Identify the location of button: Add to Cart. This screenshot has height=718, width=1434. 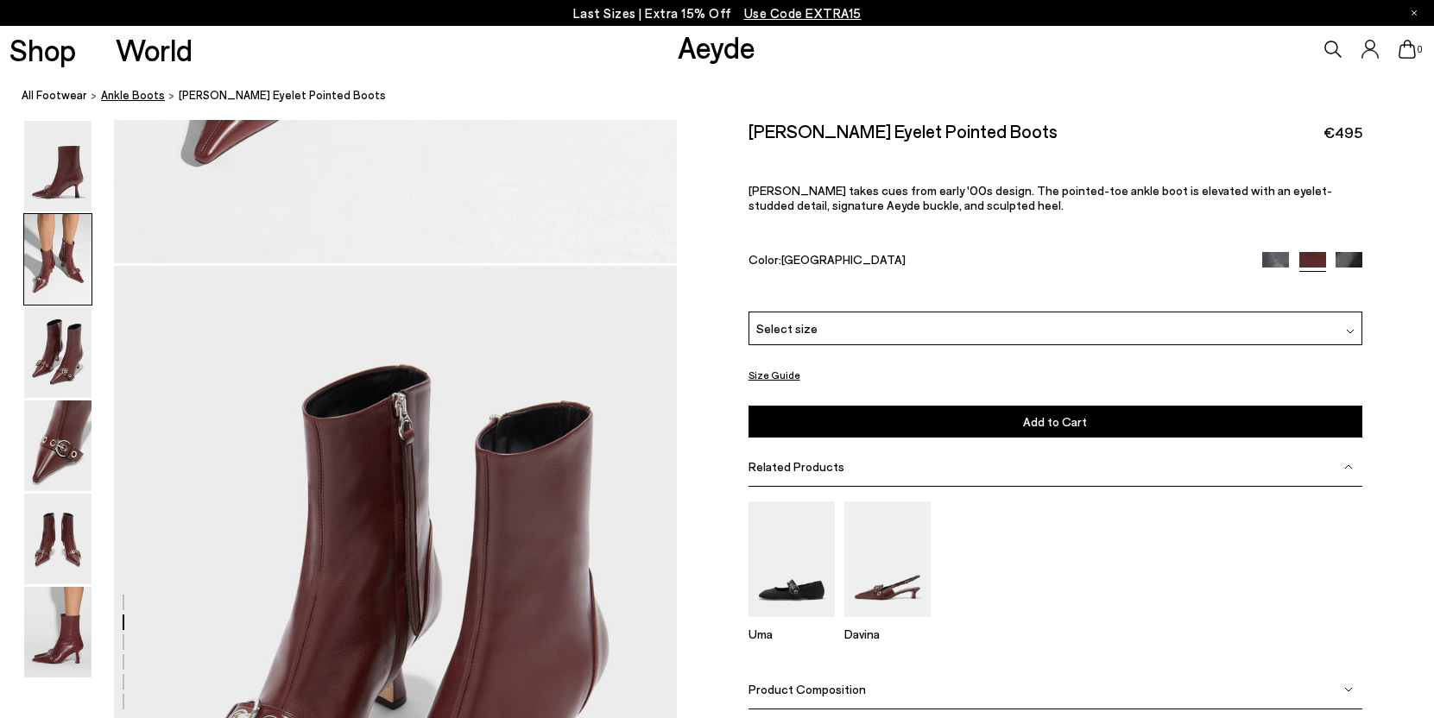
(1055, 421).